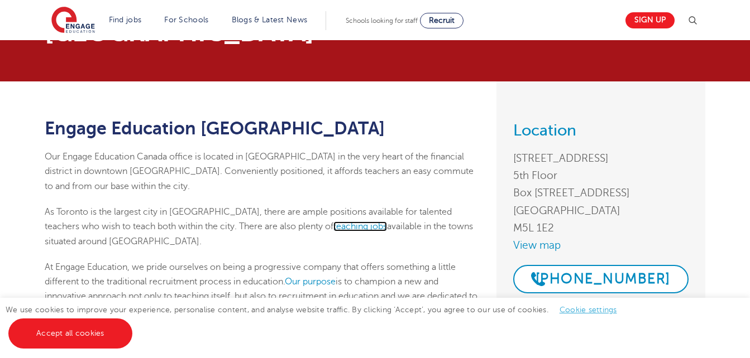 This screenshot has height=358, width=750. What do you see at coordinates (310, 282) in the screenshot?
I see `a: Our purpose` at bounding box center [310, 282].